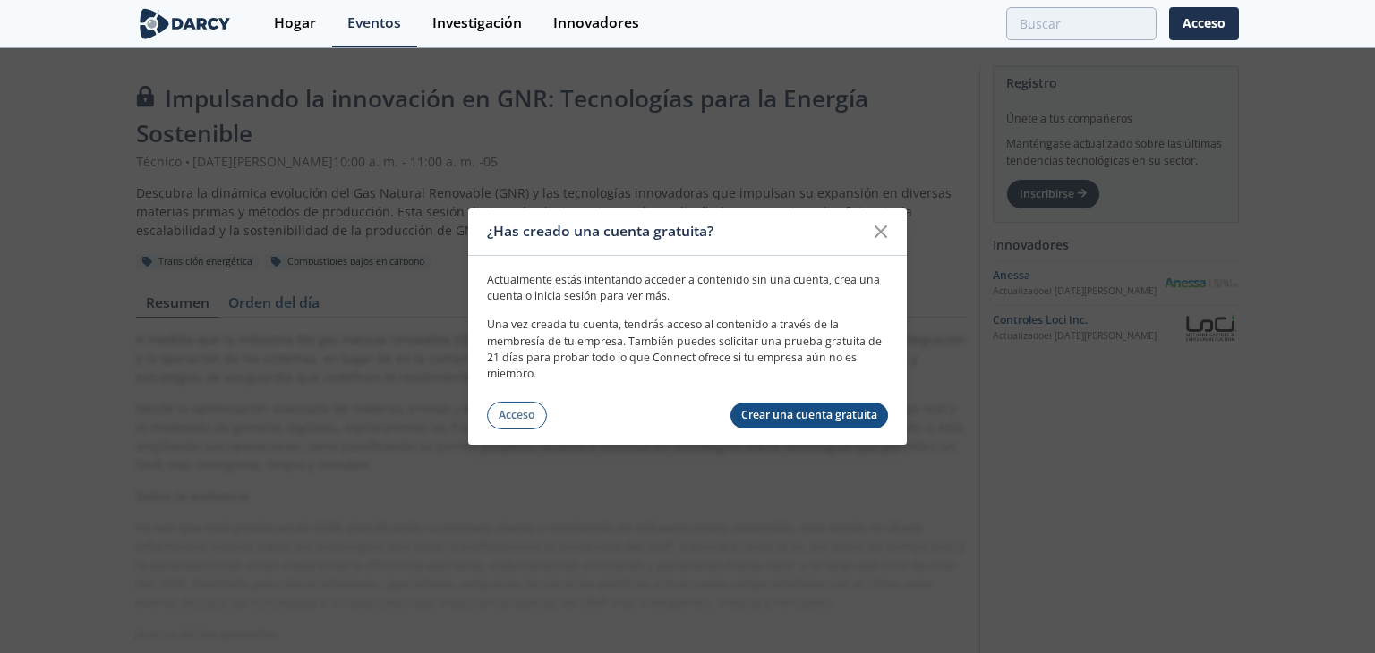 The width and height of the screenshot is (1375, 653). What do you see at coordinates (683, 286) in the screenshot?
I see `font: Actualmente estás intentando acceder a contenido sin una cuenta, crea una cuenta o inicia sesión ...` at bounding box center [683, 286].